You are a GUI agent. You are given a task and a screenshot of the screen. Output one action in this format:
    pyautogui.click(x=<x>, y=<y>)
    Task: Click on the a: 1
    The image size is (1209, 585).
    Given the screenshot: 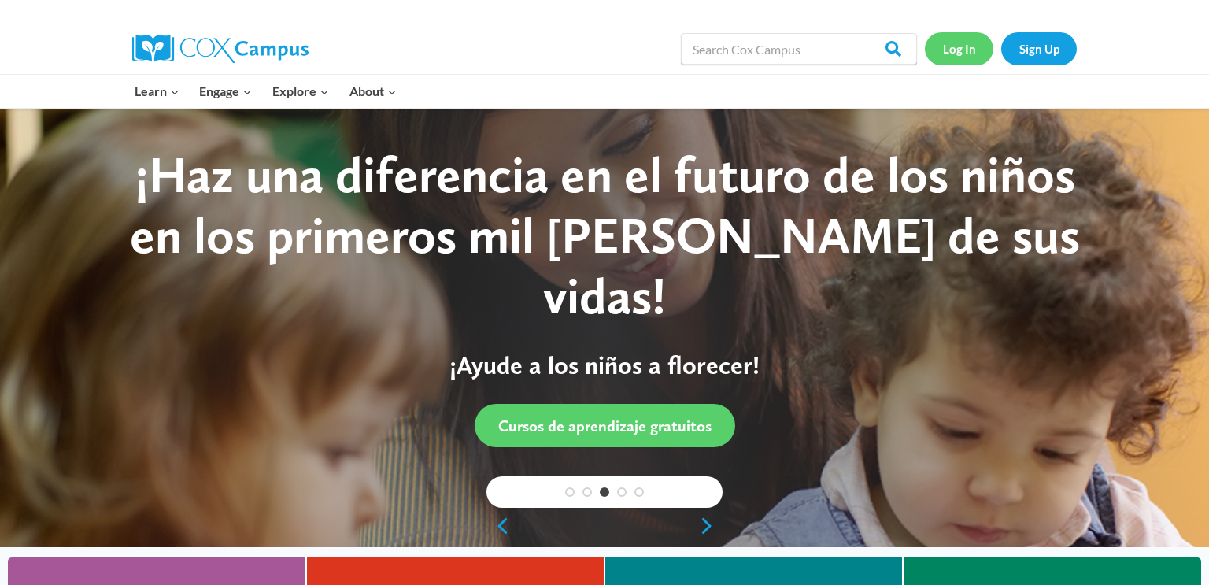 What is the action you would take?
    pyautogui.click(x=570, y=492)
    